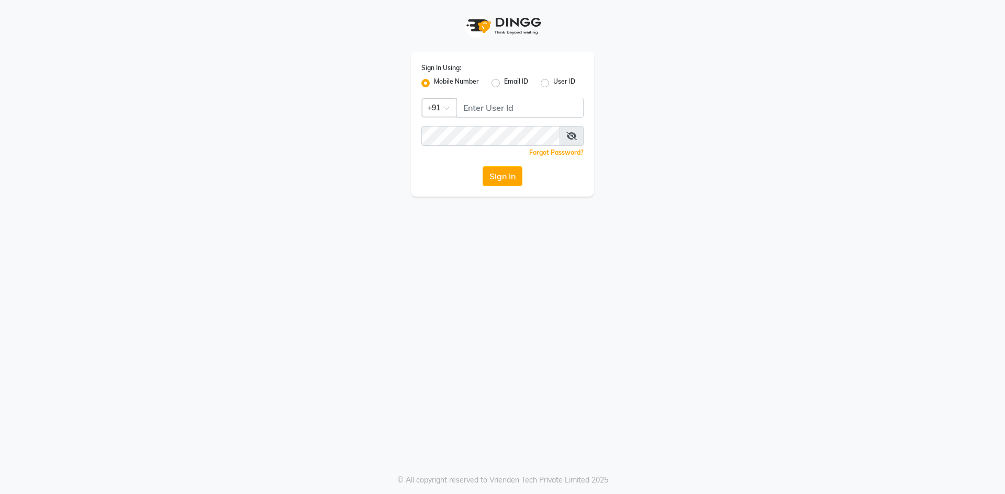  Describe the element at coordinates (564, 83) in the screenshot. I see `label: User ID` at that location.